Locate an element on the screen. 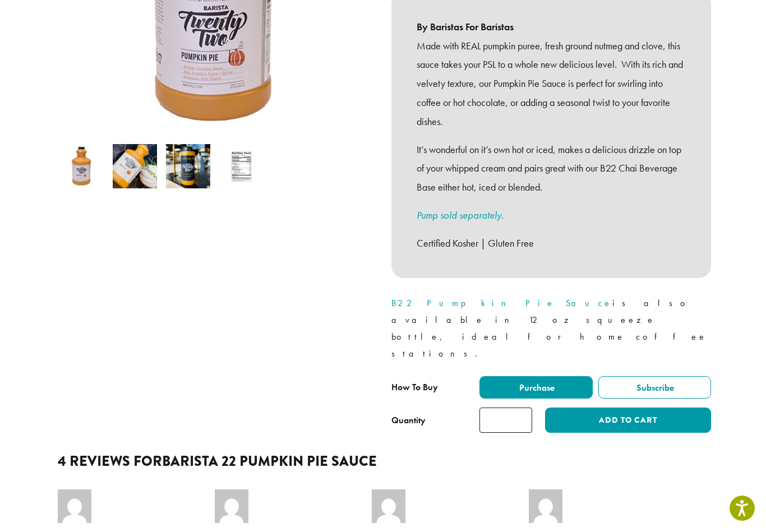  p: Made with REAL pumpkin puree, fresh ground nutmeg and clove, this sauce takes your PSL to a whole... is located at coordinates (551, 84).